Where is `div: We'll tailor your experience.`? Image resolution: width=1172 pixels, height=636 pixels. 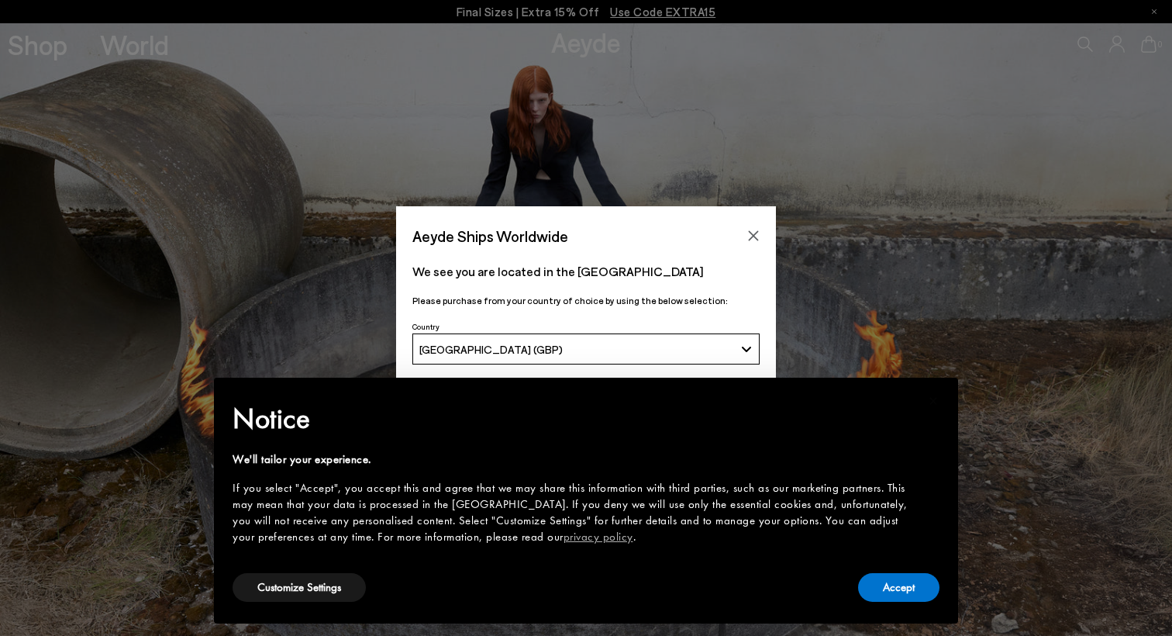
div: We'll tailor your experience. is located at coordinates (574, 459).